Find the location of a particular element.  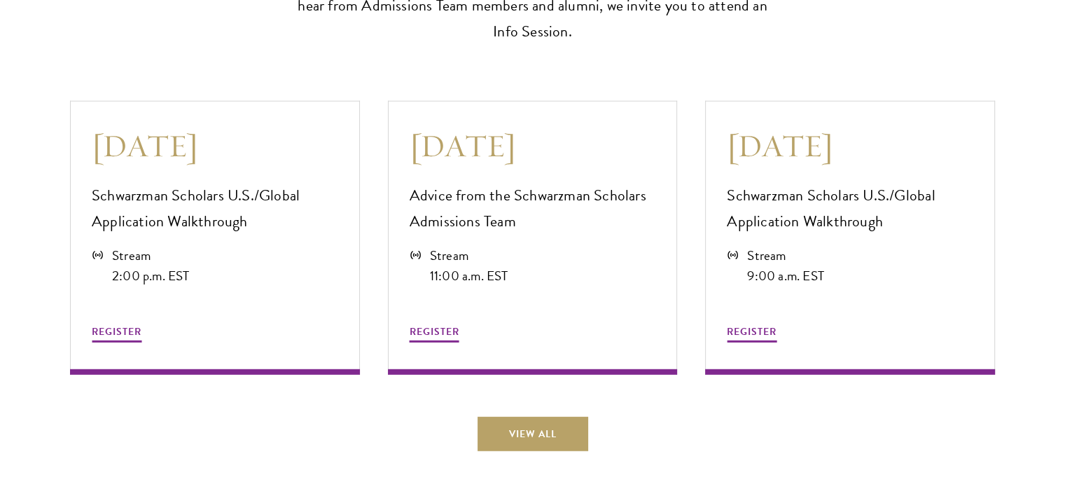

div: 9:00 a.m. EST is located at coordinates (786, 275).